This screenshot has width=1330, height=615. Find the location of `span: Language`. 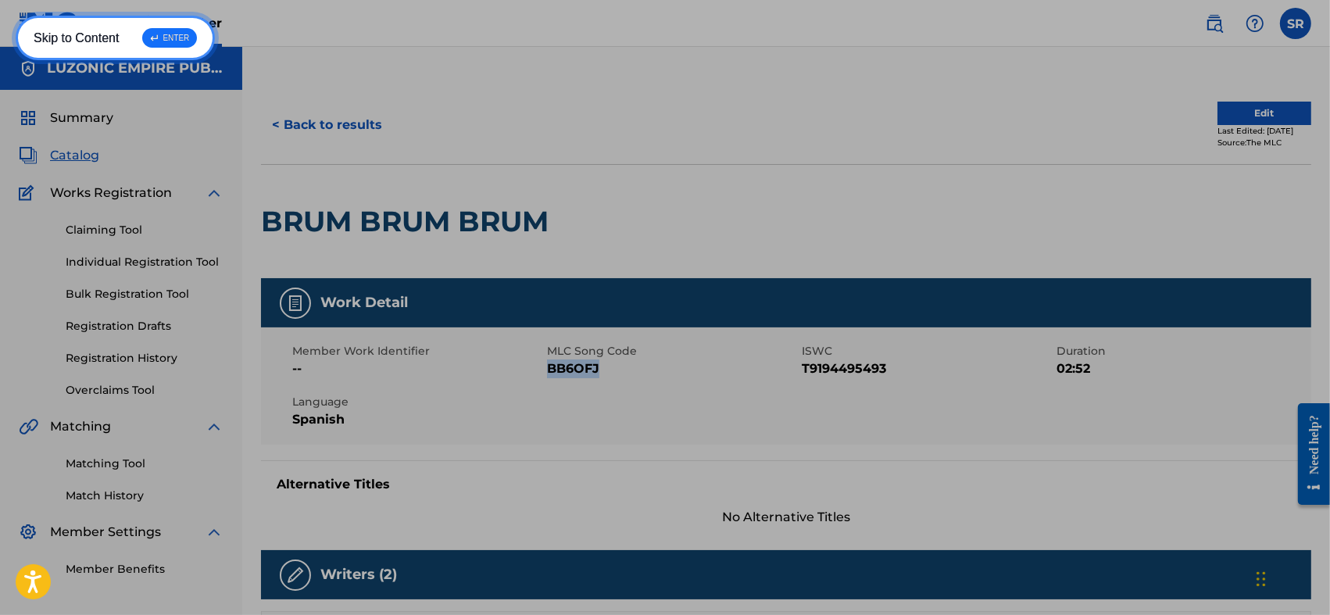

span: Language is located at coordinates (417, 402).